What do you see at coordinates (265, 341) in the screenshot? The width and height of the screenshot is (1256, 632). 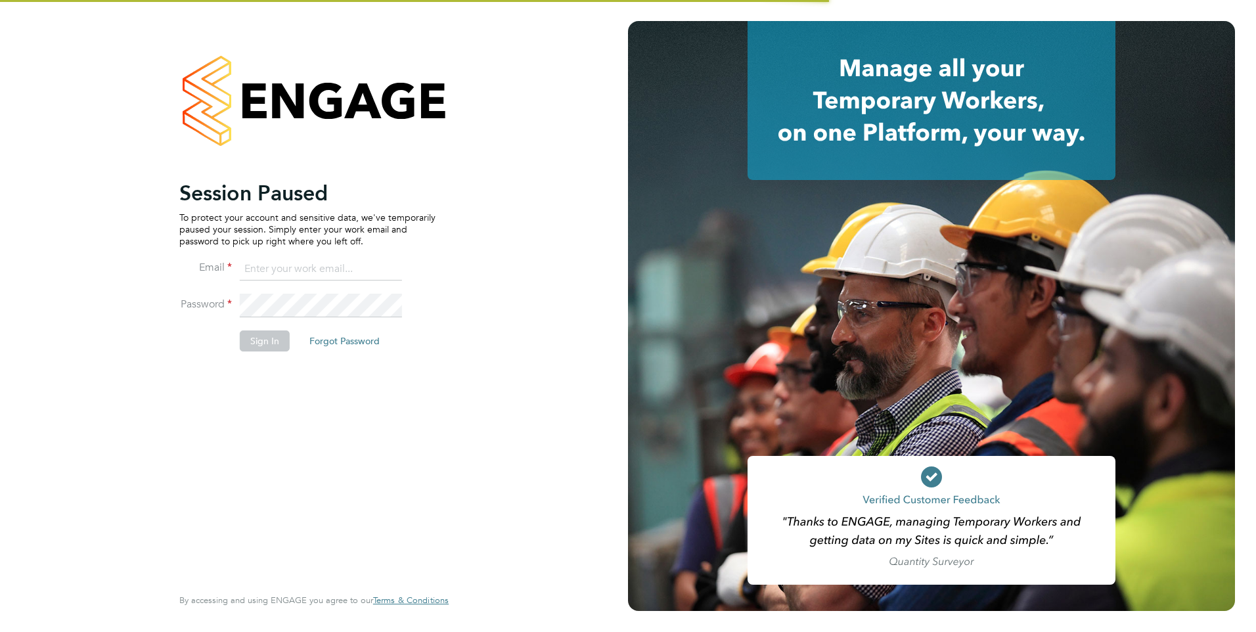 I see `button: Sign In` at bounding box center [265, 341].